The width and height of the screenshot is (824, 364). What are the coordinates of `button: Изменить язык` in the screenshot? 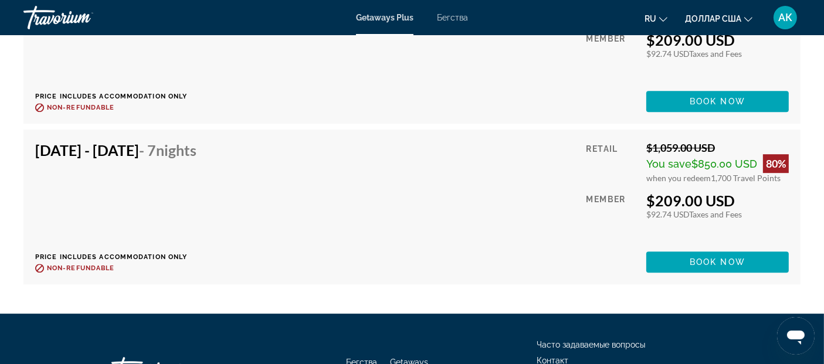 It's located at (656, 18).